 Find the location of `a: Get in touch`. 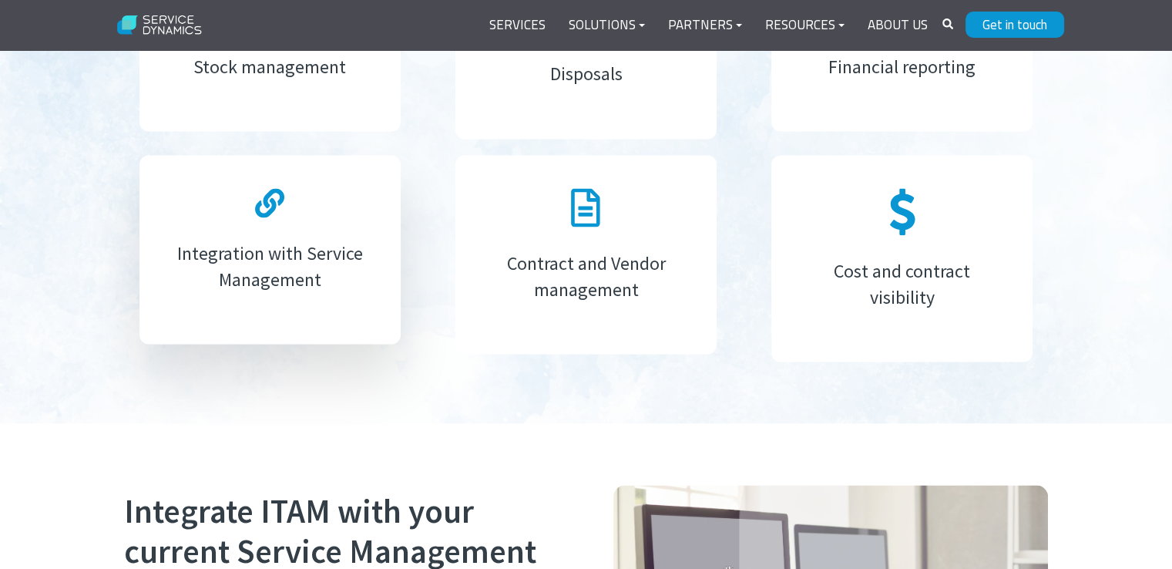

a: Get in touch is located at coordinates (1015, 25).